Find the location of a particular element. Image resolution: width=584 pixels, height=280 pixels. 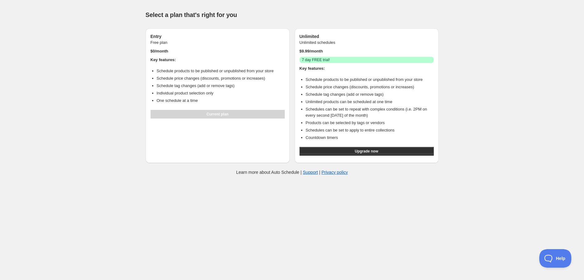

li: Individual product selection only is located at coordinates (221, 93).